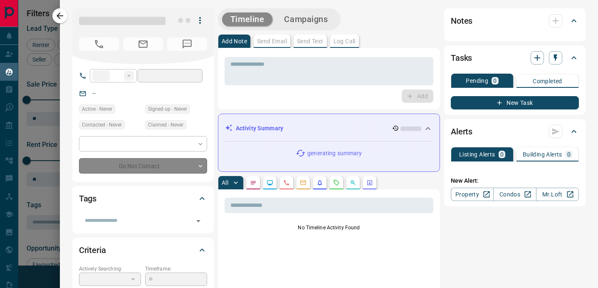 Image resolution: width=598 pixels, height=288 pixels. What do you see at coordinates (542, 154) in the screenshot?
I see `p: Building Alerts` at bounding box center [542, 154].